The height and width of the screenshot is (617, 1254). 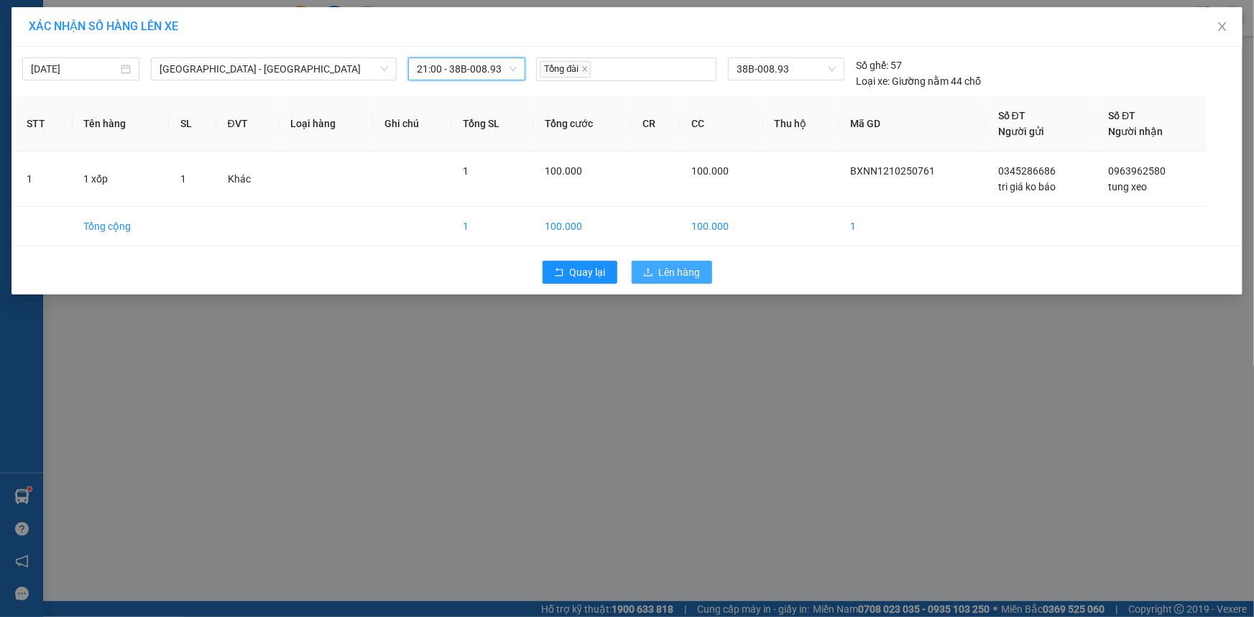 I want to click on th: Tổng cước, so click(x=582, y=124).